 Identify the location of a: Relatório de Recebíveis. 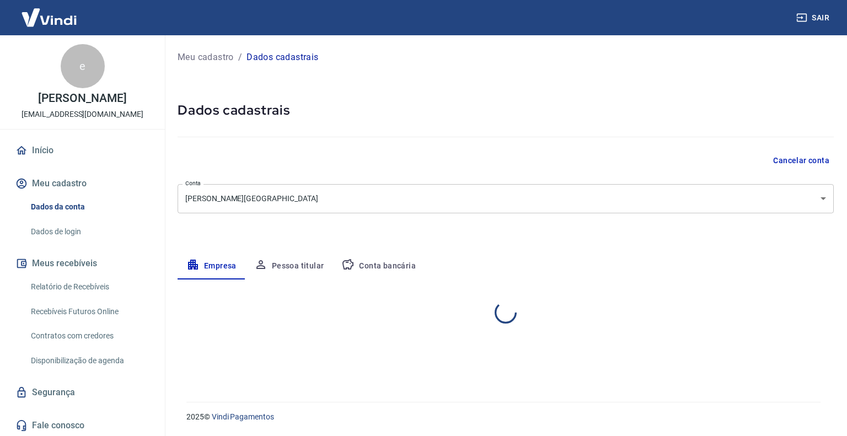
(89, 287).